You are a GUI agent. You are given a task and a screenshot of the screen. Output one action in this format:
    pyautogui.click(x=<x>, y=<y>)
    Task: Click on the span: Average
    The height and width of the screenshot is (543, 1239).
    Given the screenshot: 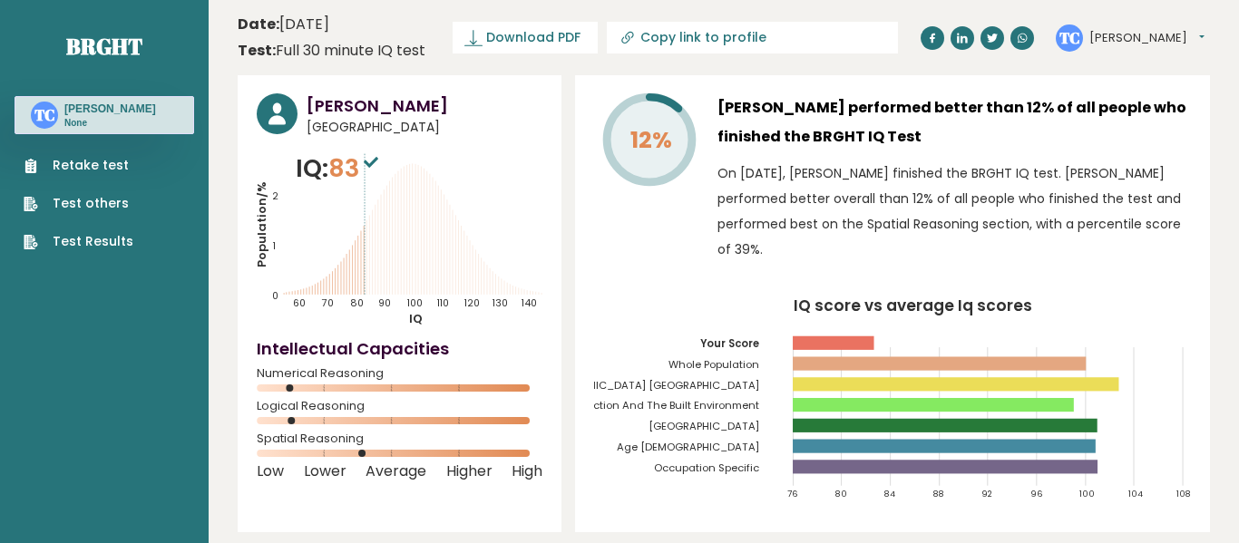 What is the action you would take?
    pyautogui.click(x=396, y=472)
    